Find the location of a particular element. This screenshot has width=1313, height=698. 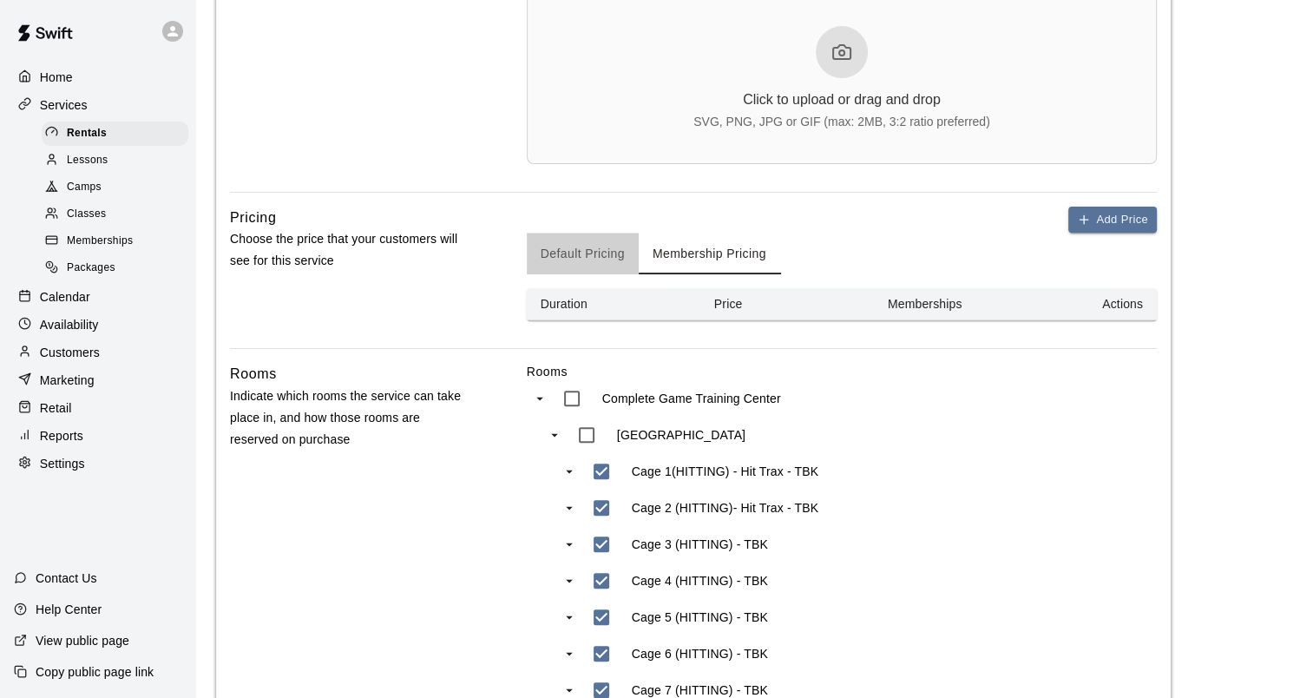

a: Rentals is located at coordinates (118, 133).